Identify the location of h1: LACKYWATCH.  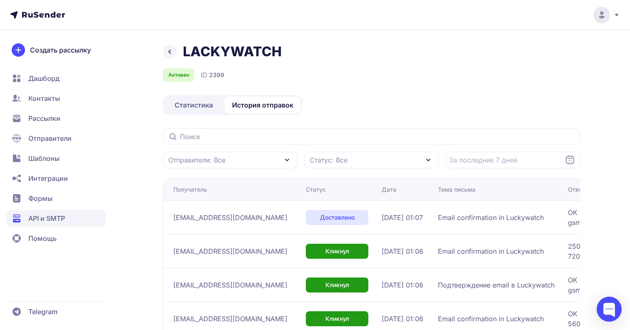
(232, 52).